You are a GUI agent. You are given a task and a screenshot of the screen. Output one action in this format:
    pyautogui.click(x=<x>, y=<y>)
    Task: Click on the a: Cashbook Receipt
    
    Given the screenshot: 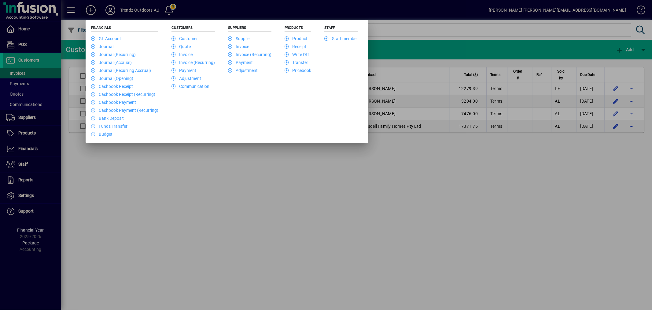 What is the action you would take?
    pyautogui.click(x=112, y=86)
    